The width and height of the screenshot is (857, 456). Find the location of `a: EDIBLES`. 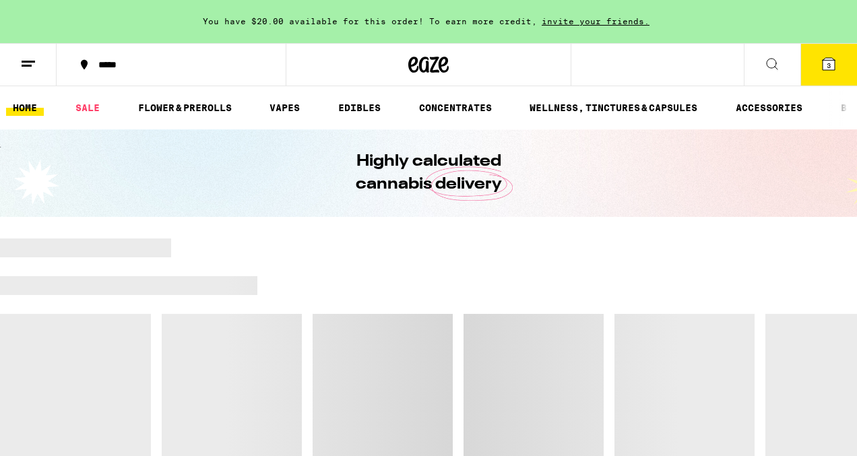

a: EDIBLES is located at coordinates (359, 108).